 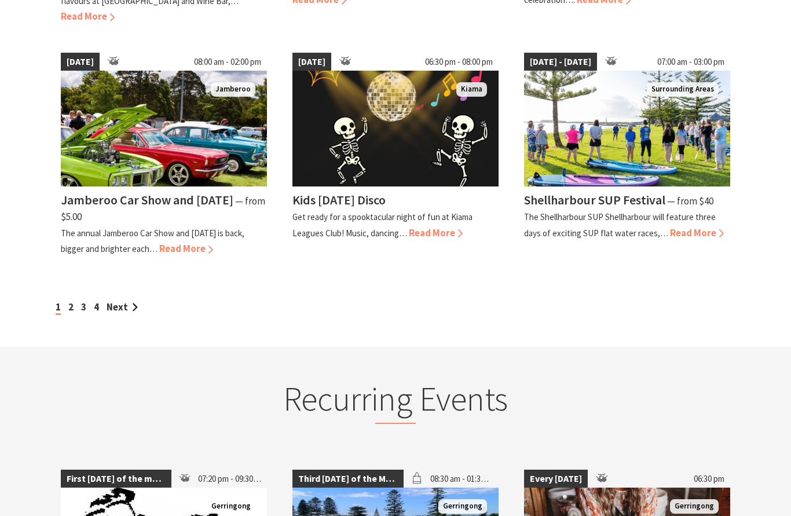 I want to click on a: 2, so click(x=71, y=307).